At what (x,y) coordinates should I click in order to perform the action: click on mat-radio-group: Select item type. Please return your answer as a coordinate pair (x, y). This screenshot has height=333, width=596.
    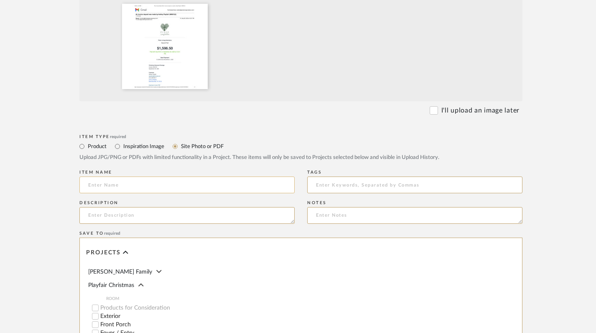
    Looking at the image, I should click on (301, 146).